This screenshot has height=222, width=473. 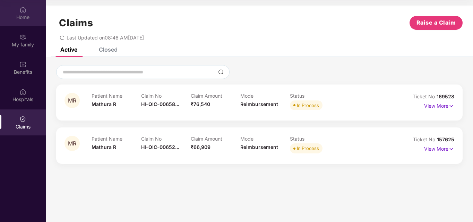 I want to click on div: Active, so click(x=69, y=50).